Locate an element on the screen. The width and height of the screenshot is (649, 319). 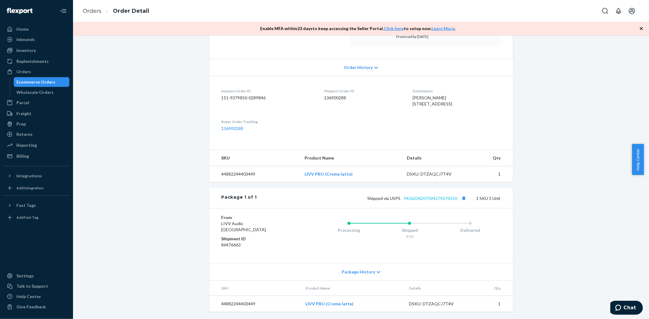
span: Shipped via USPS is located at coordinates (418, 198).